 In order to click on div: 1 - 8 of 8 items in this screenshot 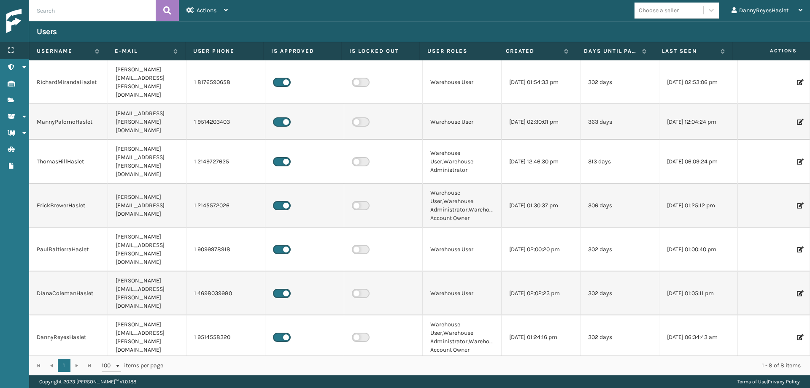, I will do `click(488, 366)`.